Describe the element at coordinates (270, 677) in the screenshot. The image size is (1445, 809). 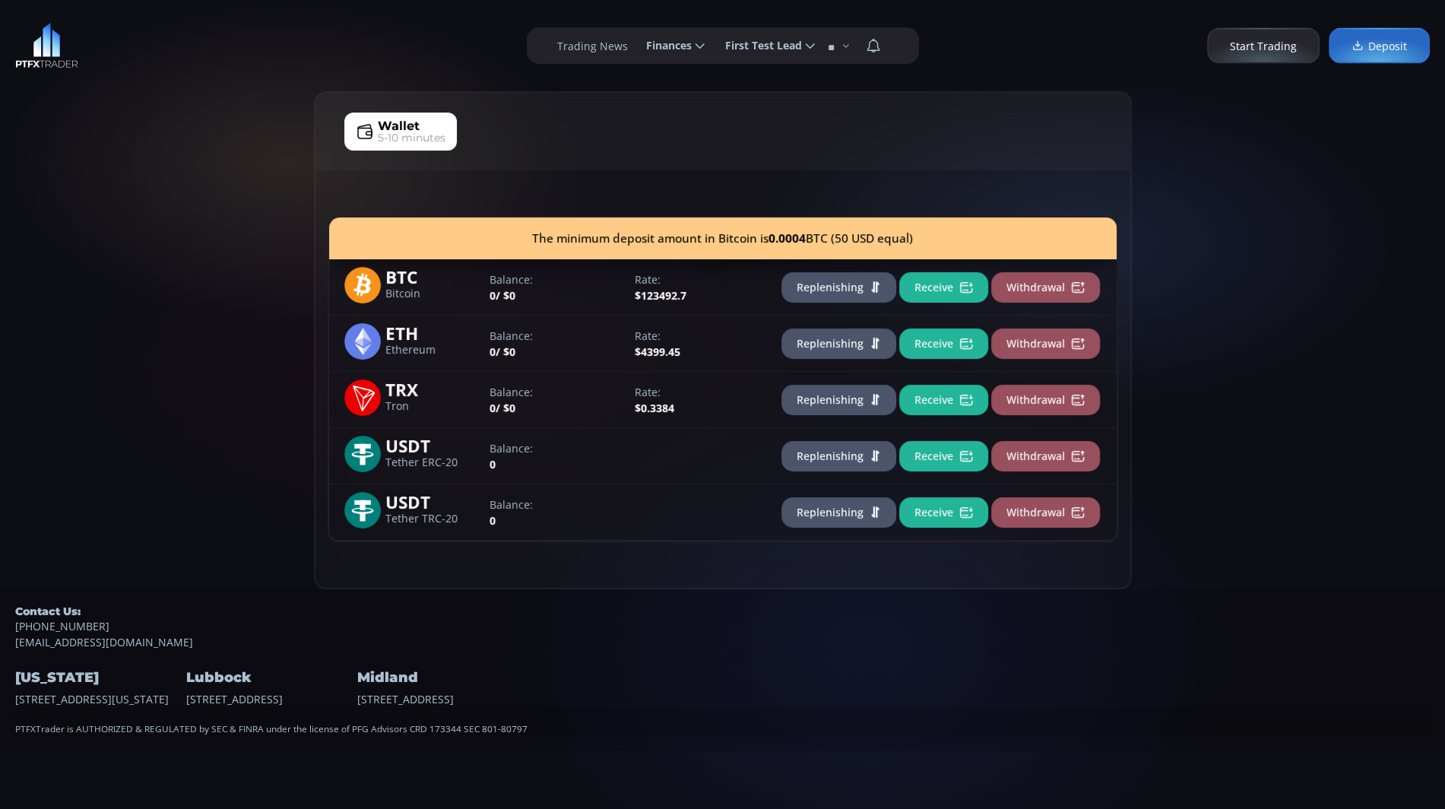
I see `h4: Lubbock` at that location.